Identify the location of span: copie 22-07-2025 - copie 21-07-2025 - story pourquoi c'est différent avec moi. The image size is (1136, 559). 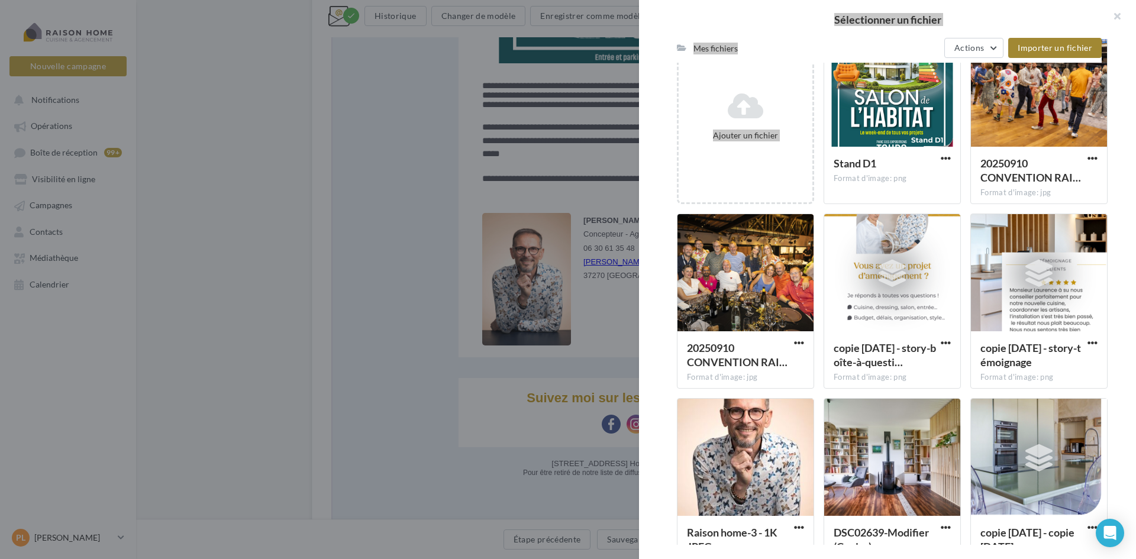
(1027, 540).